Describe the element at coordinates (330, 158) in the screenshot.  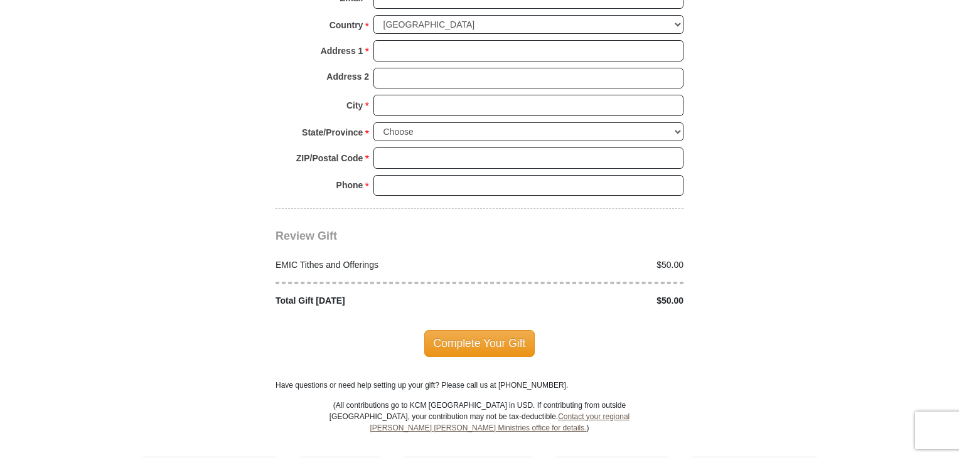
I see `strong: ZIP/Postal Code` at that location.